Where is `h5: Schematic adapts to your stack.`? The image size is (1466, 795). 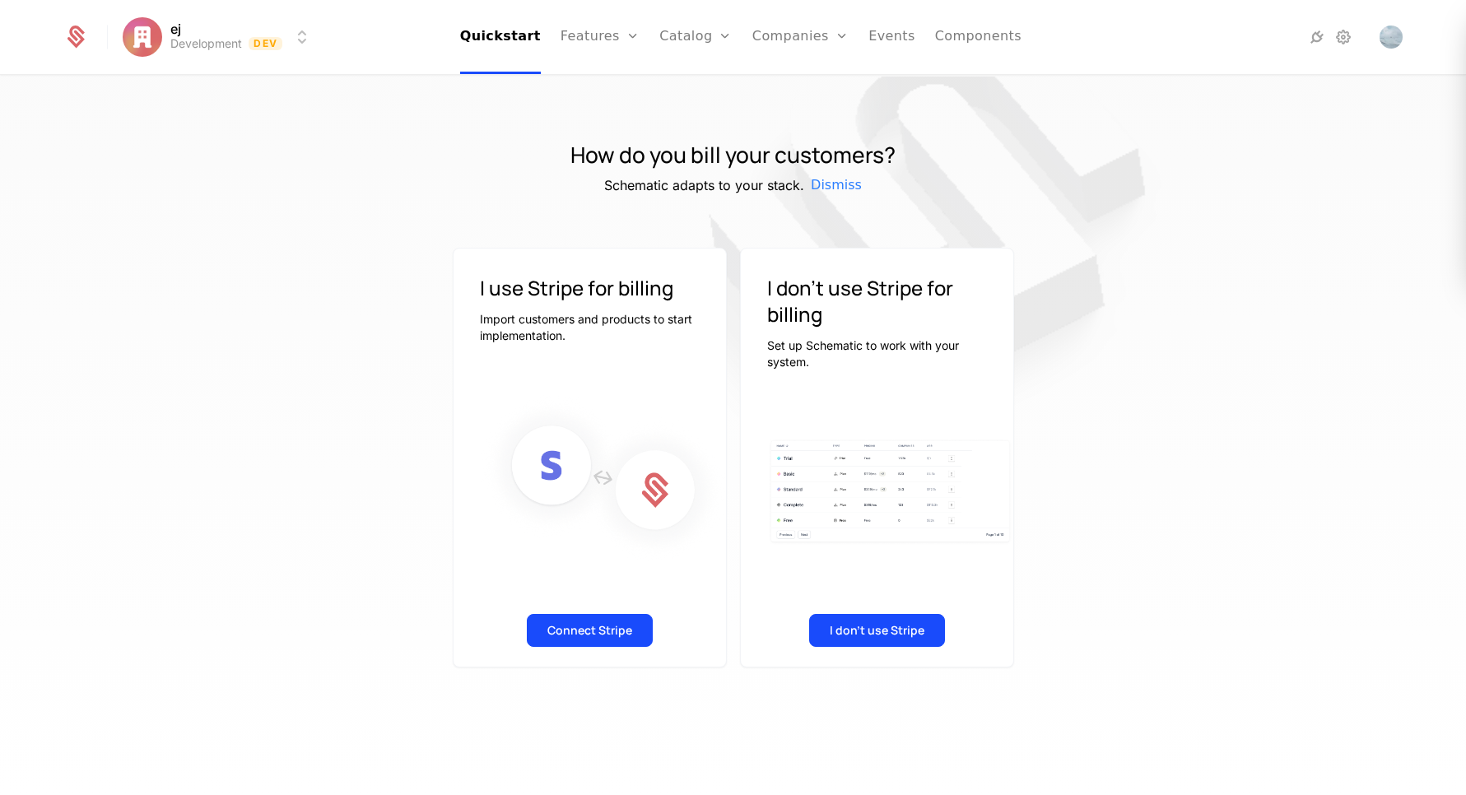
h5: Schematic adapts to your stack. is located at coordinates (704, 185).